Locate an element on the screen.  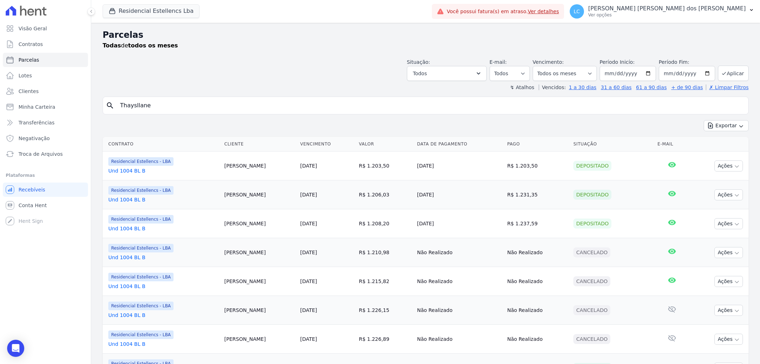
span: Transferências is located at coordinates (36, 123).